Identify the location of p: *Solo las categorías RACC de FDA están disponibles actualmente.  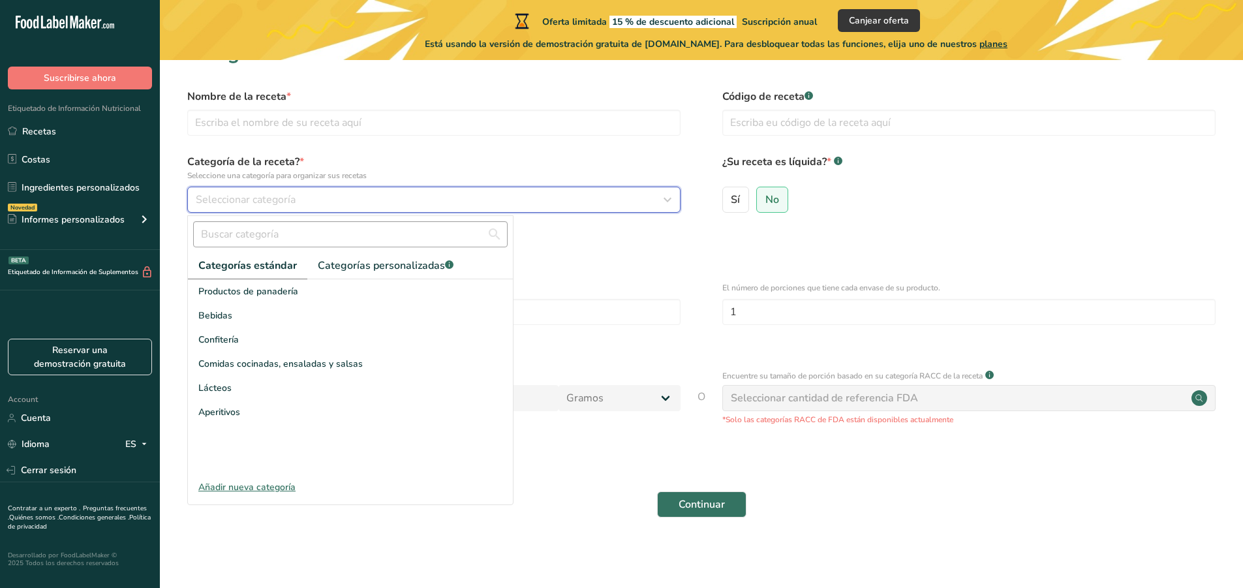
(969, 419).